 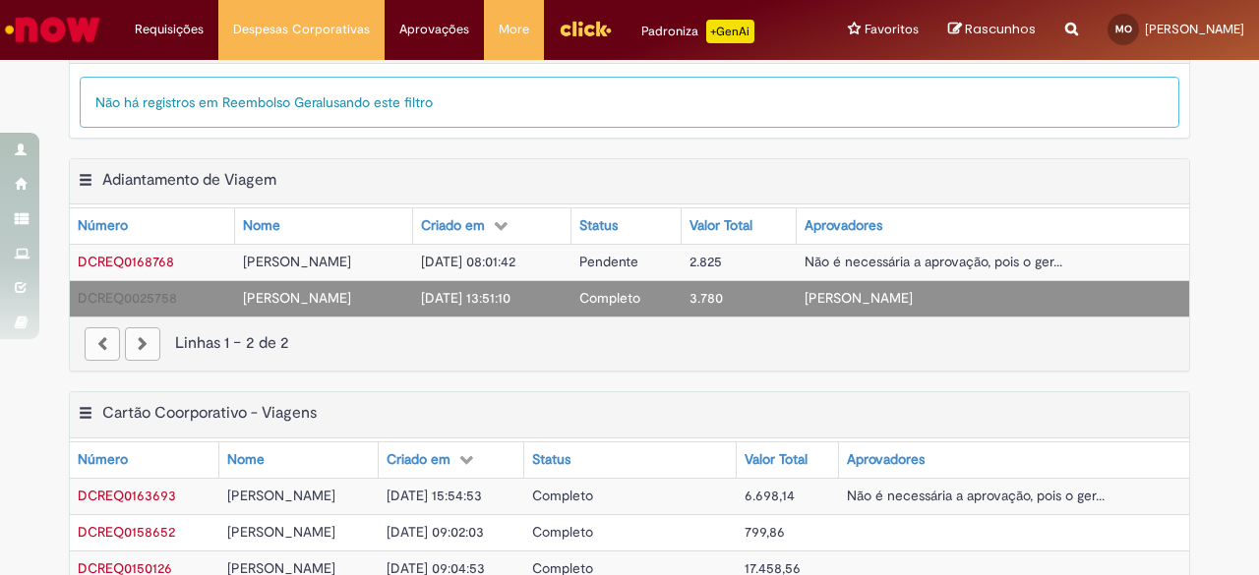 What do you see at coordinates (126, 532) in the screenshot?
I see `a: Abrir Registro: DCREQ0158652` at bounding box center [126, 532].